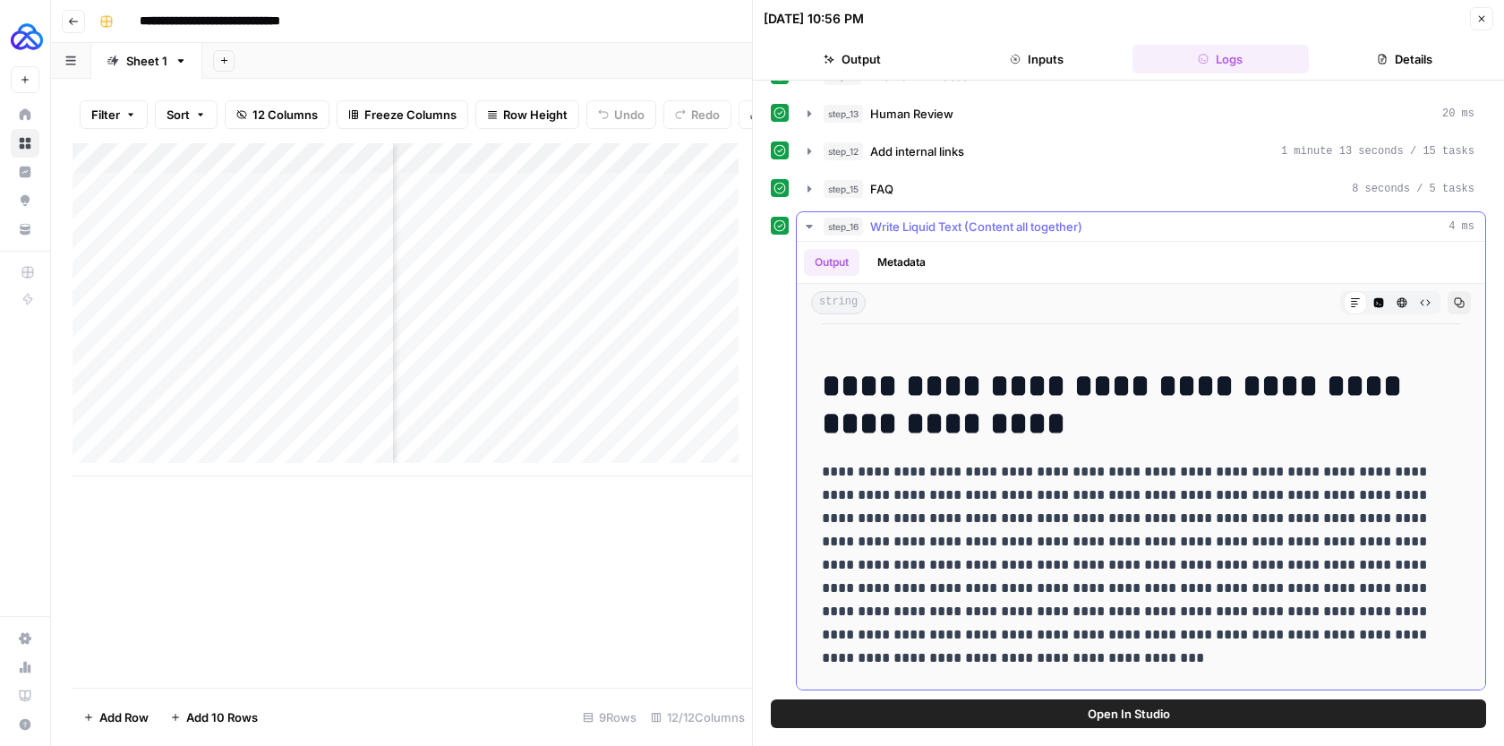 The image size is (1504, 746). I want to click on span: 12 Columns, so click(285, 115).